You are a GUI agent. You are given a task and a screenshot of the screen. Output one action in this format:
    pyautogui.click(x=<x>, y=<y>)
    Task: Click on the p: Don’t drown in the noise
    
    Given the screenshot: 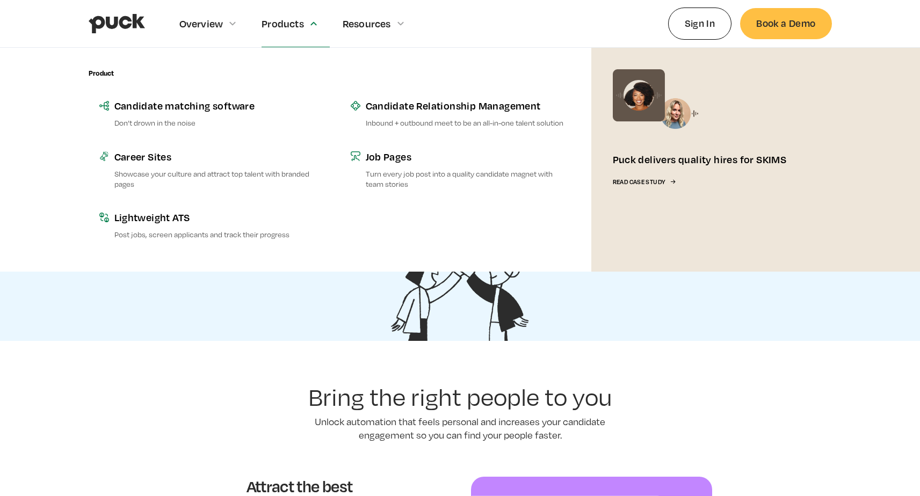 What is the action you would take?
    pyautogui.click(x=217, y=123)
    